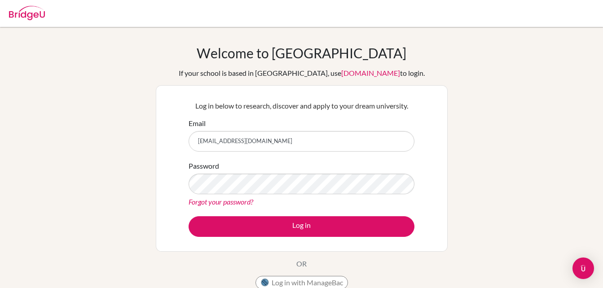 The width and height of the screenshot is (603, 288). Describe the element at coordinates (301, 106) in the screenshot. I see `p: Log in below to research, discover and apply to your dream university.` at that location.